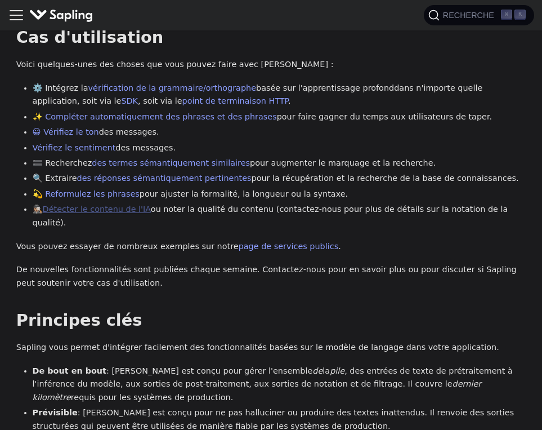 The image size is (542, 430). I want to click on a: 😀 Vérifiez le ton, so click(66, 132).